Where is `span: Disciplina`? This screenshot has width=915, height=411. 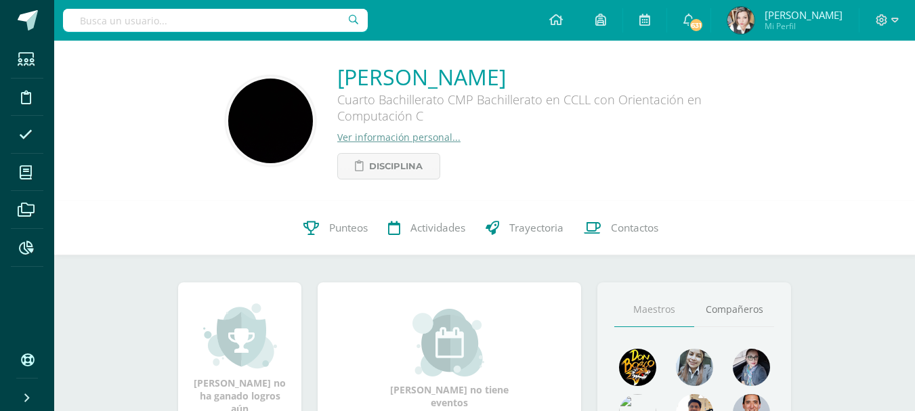
span: Disciplina is located at coordinates (395, 166).